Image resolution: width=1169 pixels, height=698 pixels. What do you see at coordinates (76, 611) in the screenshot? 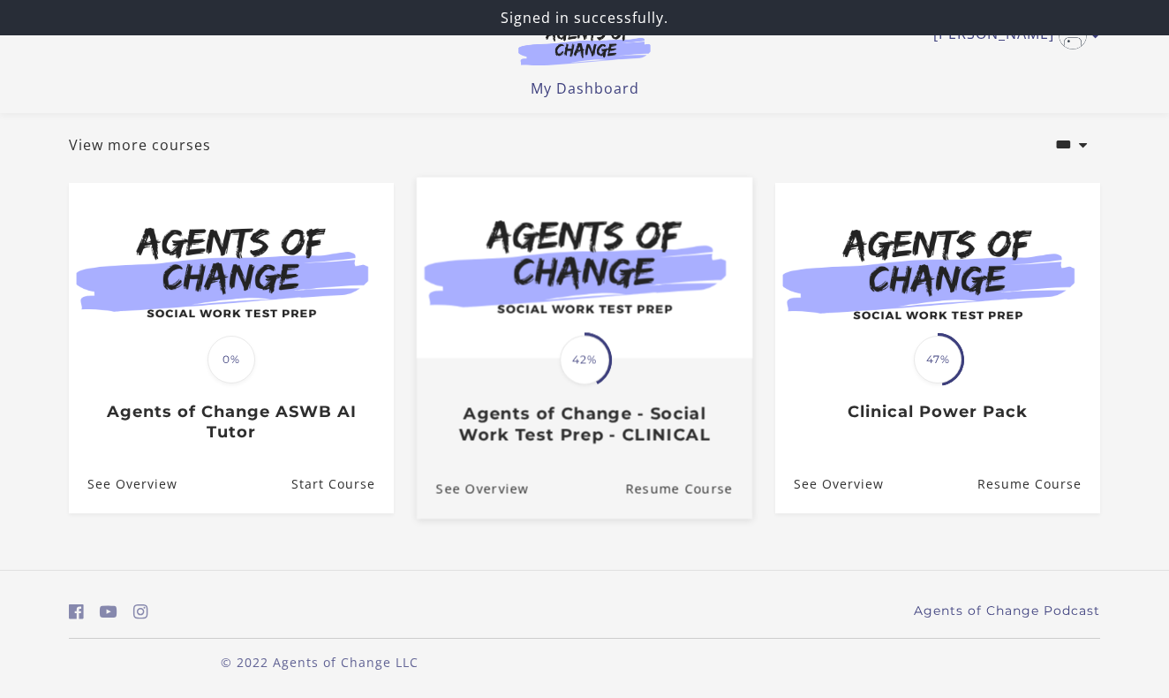
I see `a: https://www.facebook.com/groups/aswbtestprep (Open in a new window)` at bounding box center [76, 611].